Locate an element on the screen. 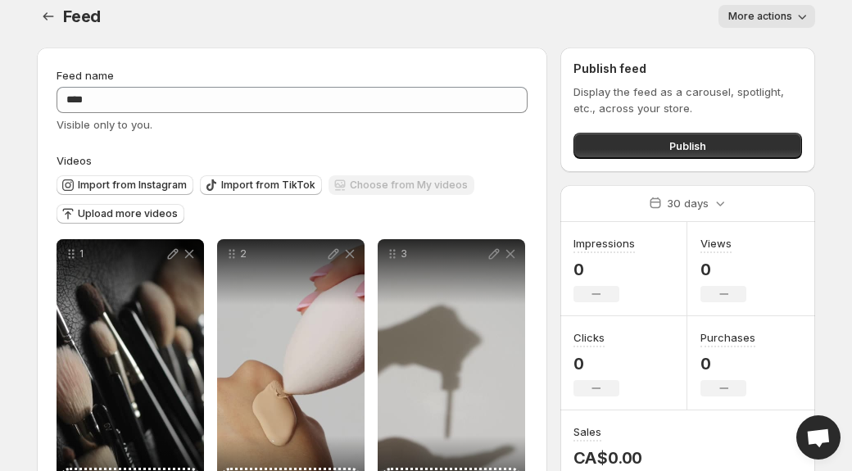 Image resolution: width=852 pixels, height=471 pixels. p: 2 is located at coordinates (283, 254).